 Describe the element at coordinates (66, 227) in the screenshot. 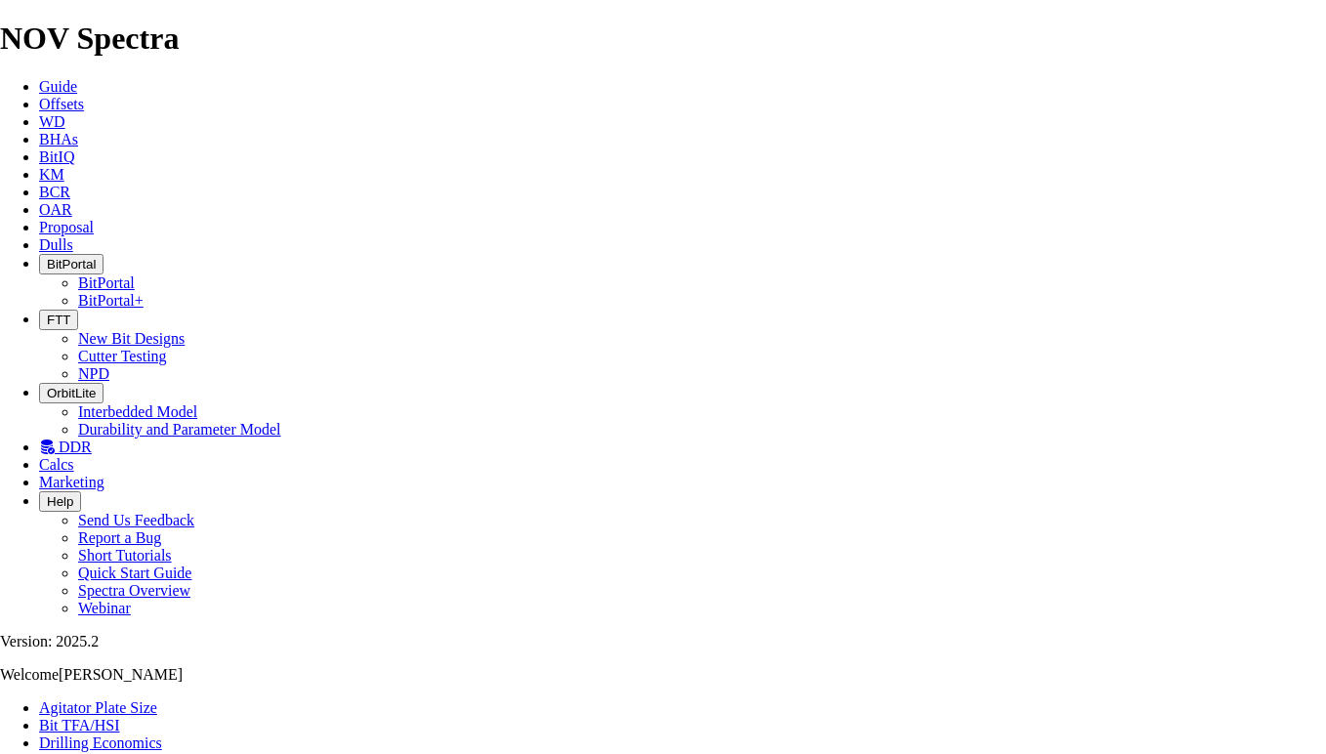

I see `a: Proposal` at that location.